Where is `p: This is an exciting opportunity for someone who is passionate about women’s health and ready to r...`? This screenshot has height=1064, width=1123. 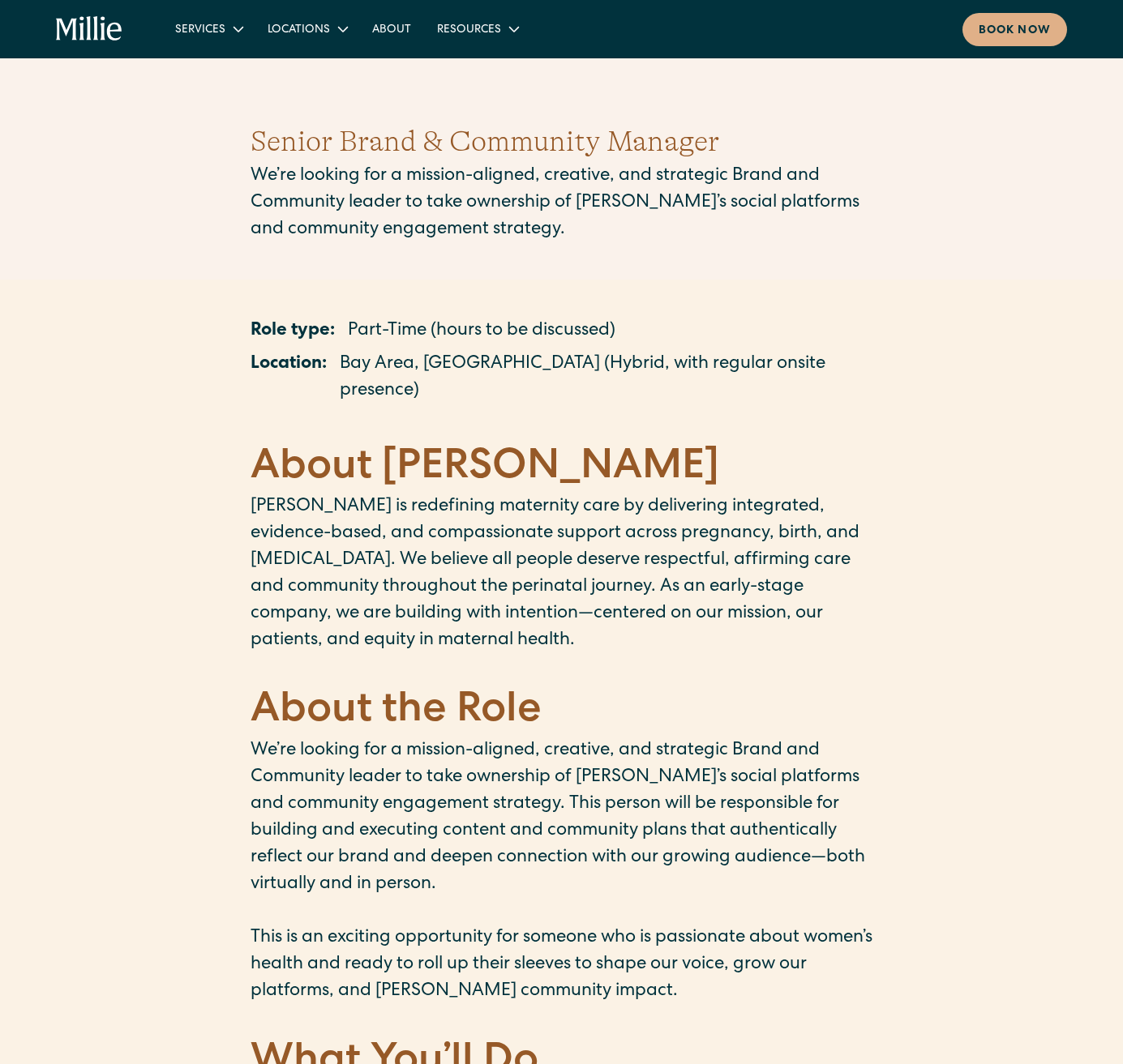 p: This is an exciting opportunity for someone who is passionate about women’s health and ready to r... is located at coordinates (562, 966).